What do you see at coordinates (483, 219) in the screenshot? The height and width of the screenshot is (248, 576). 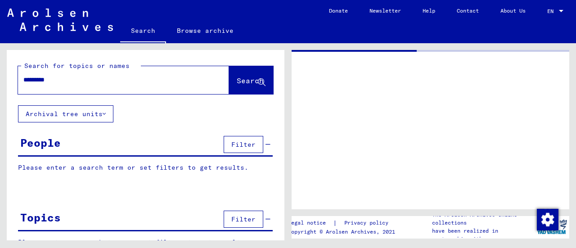 I see `p: The Arolsen Archives online collections` at bounding box center [483, 219].